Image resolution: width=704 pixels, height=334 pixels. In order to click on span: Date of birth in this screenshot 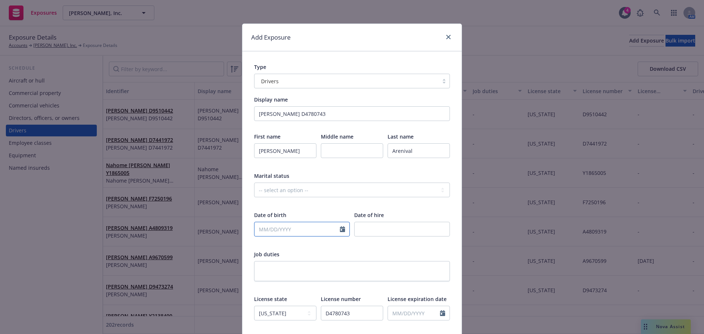, I will do `click(270, 215)`.